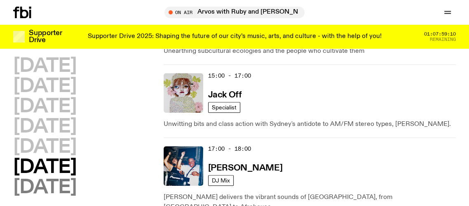 The image size is (469, 206). What do you see at coordinates (224, 107) in the screenshot?
I see `a: Specialist` at bounding box center [224, 107].